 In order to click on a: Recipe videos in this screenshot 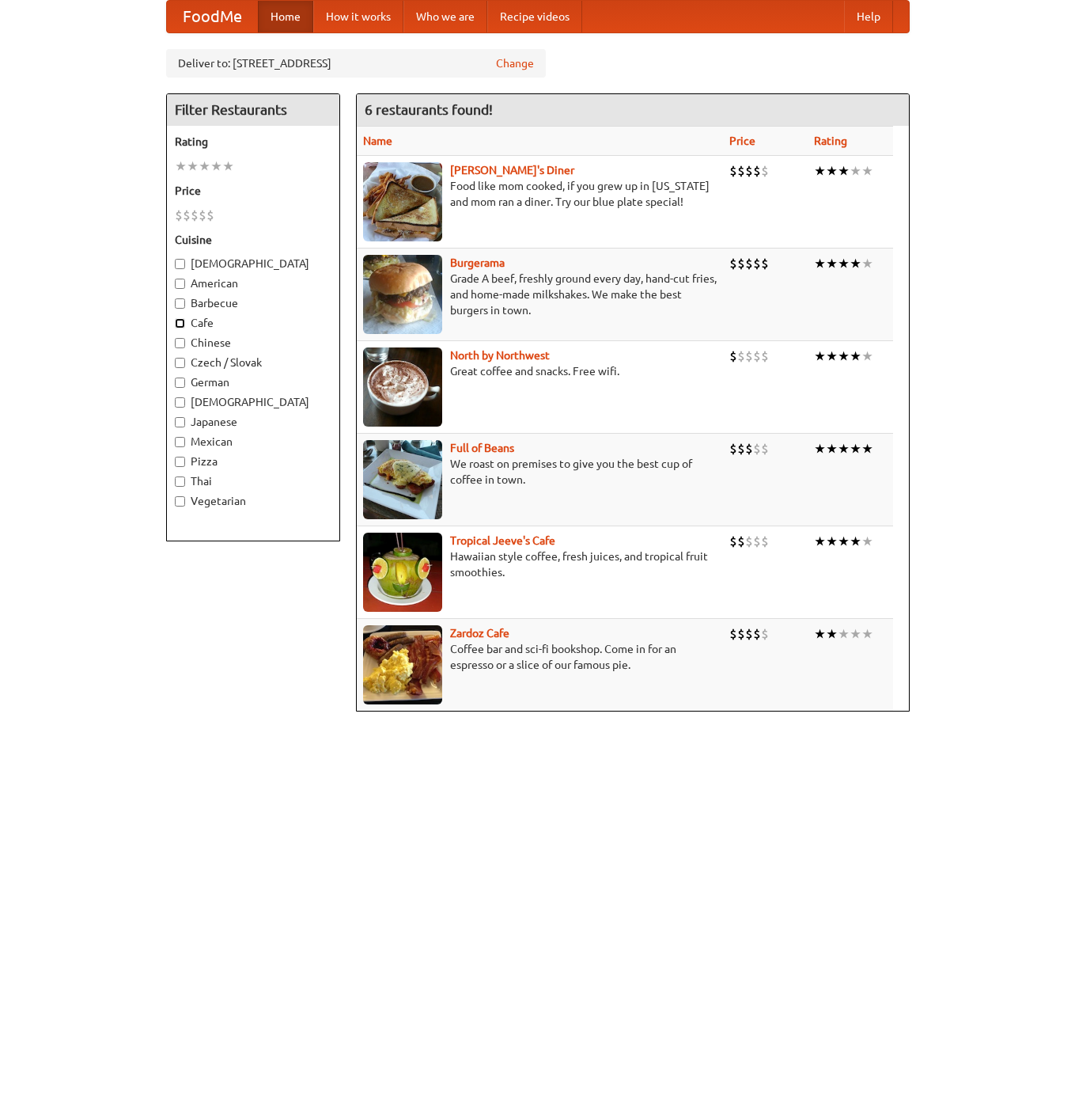, I will do `click(535, 16)`.